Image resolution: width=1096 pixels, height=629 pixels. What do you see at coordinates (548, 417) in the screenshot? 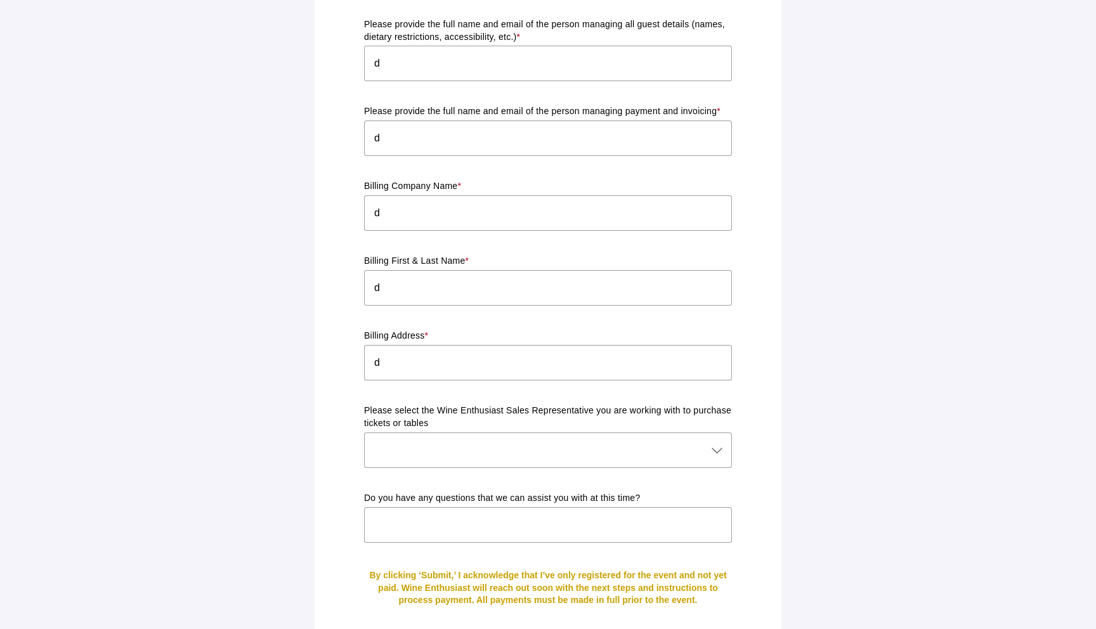
I see `p: Please select the Wine Enthusiast Sales Representative you are working with to purchase tickets o...` at bounding box center [548, 417].